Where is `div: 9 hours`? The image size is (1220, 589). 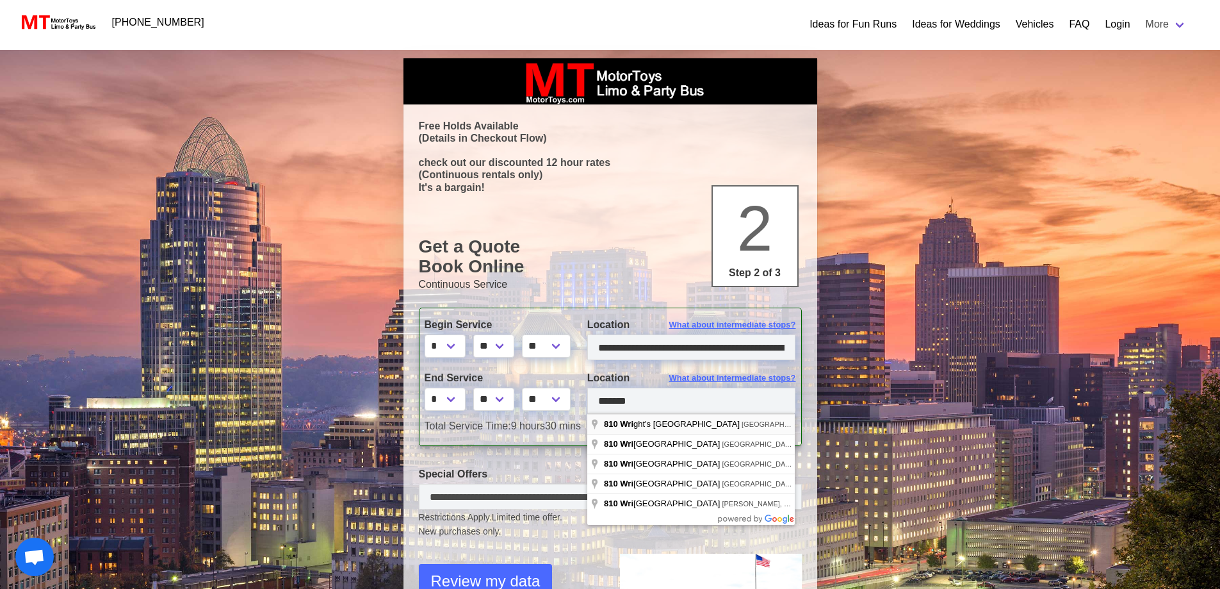 div: 9 hours is located at coordinates (610, 426).